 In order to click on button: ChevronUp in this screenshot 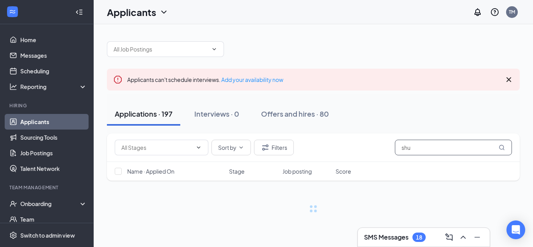, I will do `click(463, 237)`.